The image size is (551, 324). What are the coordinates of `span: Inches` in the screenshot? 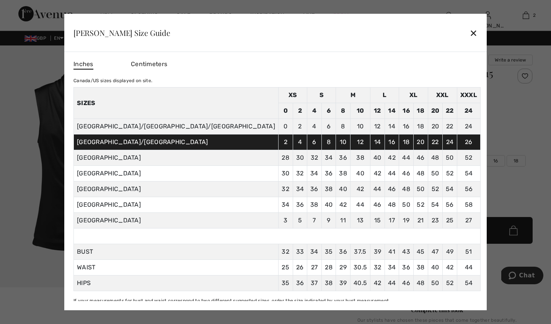 It's located at (83, 65).